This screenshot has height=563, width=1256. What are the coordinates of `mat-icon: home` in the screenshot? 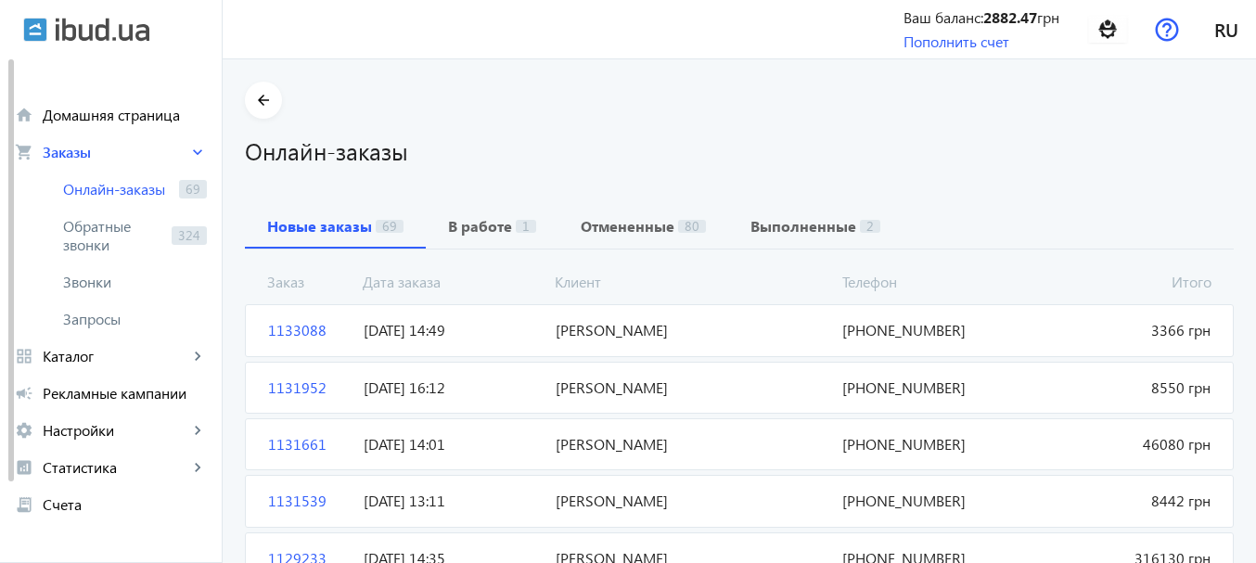 It's located at (24, 115).